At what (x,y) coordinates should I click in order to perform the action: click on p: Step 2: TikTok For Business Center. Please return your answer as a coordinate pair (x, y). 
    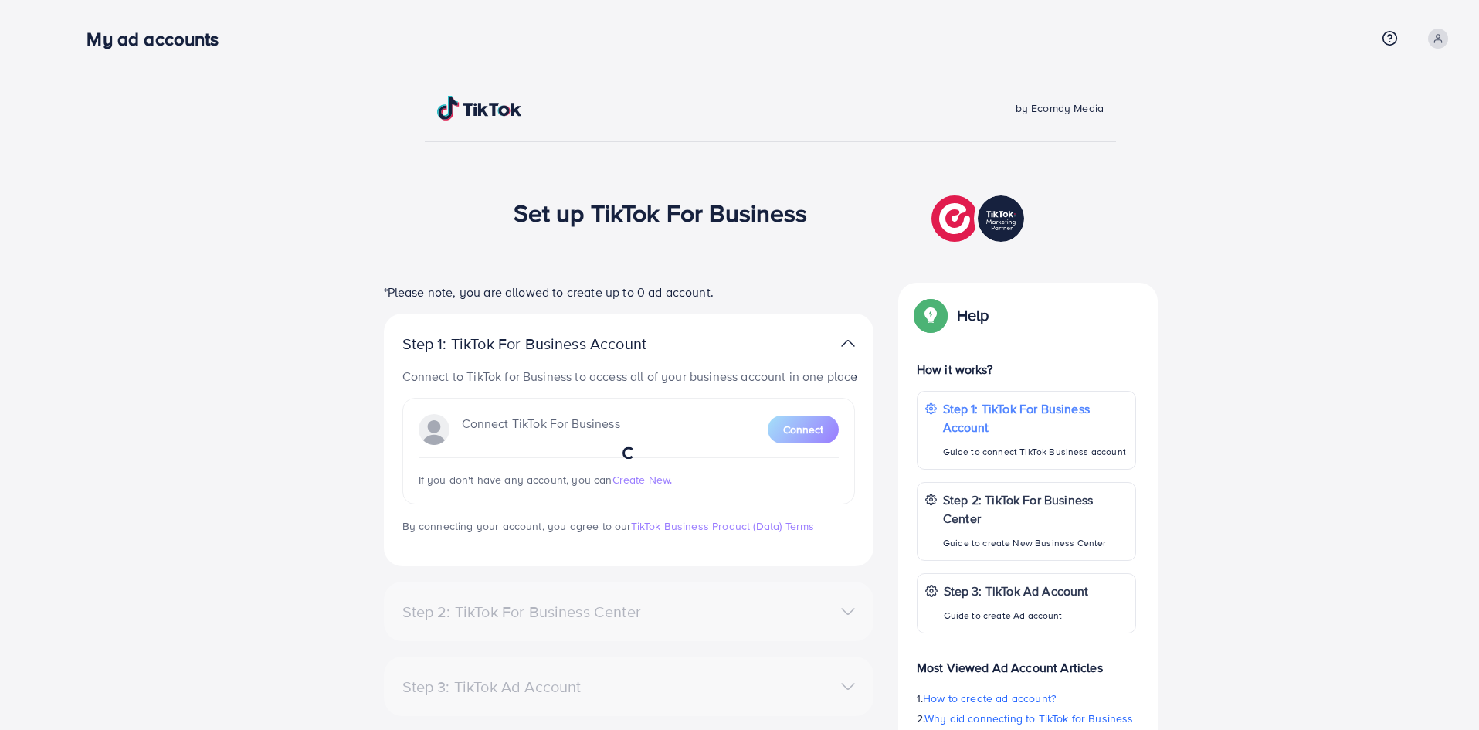
    Looking at the image, I should click on (1035, 509).